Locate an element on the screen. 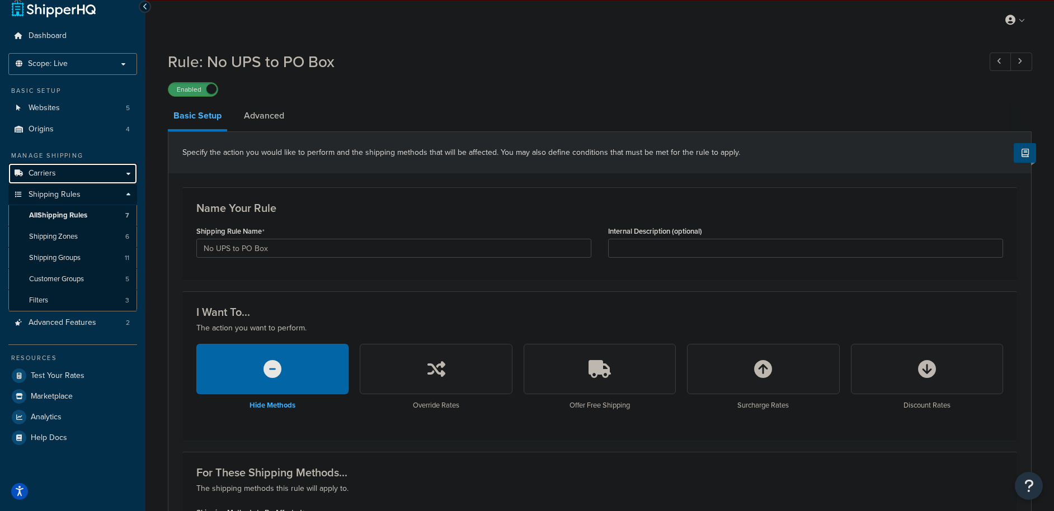 This screenshot has width=1054, height=511. span: Shipping Rules is located at coordinates (54, 195).